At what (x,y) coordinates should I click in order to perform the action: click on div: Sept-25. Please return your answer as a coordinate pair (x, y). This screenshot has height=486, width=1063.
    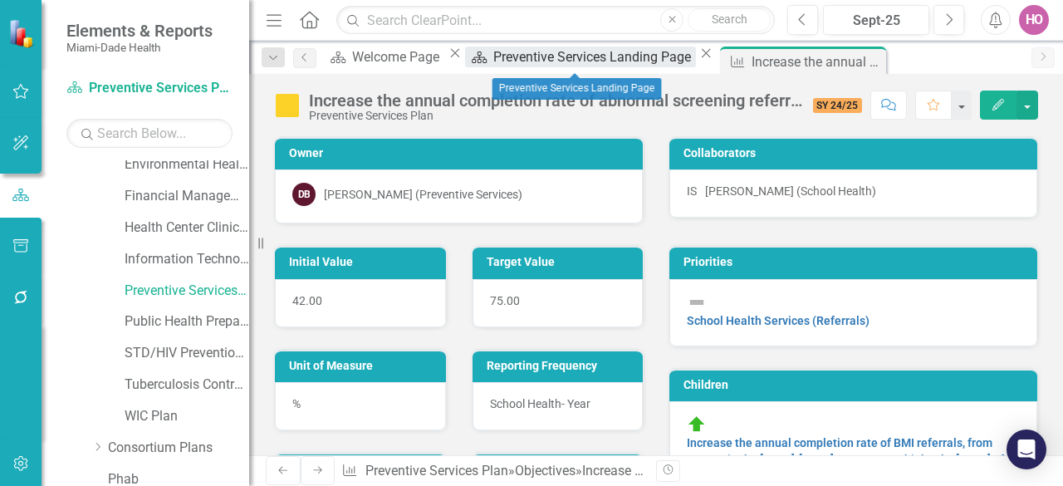
    Looking at the image, I should click on (876, 21).